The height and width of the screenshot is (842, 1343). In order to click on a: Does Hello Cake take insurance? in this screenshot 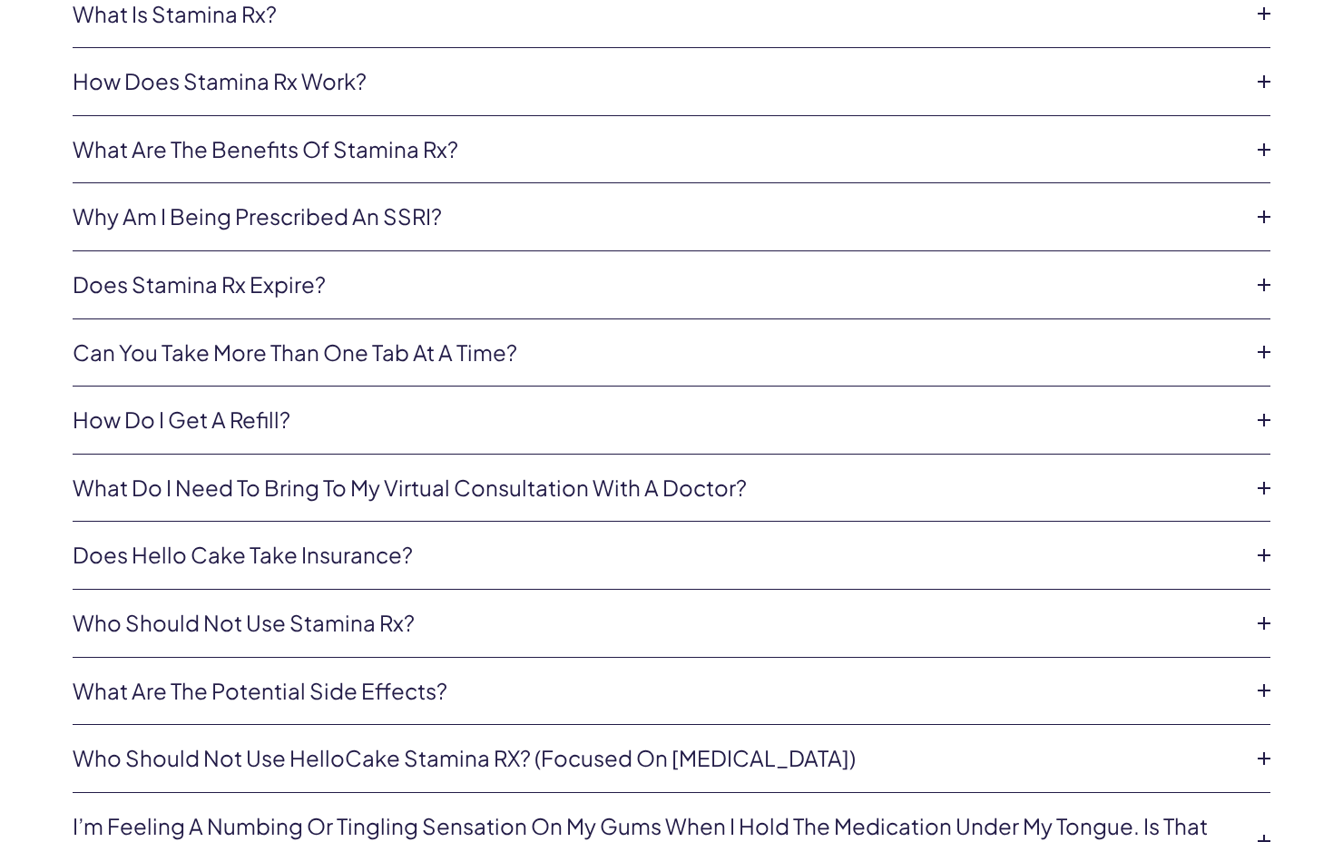, I will do `click(657, 555)`.